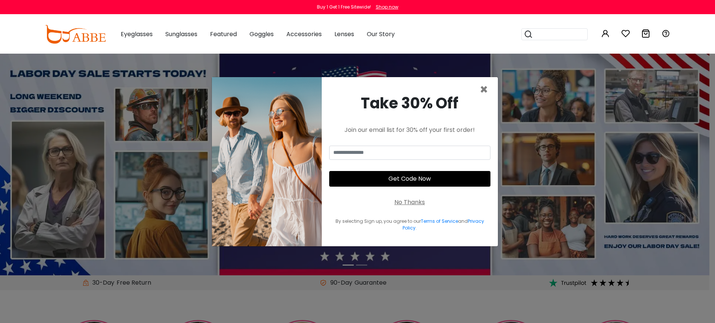 The width and height of the screenshot is (715, 323). What do you see at coordinates (410, 225) in the screenshot?
I see `div: By selecting Sign up, you agree to our and .` at bounding box center [410, 225].